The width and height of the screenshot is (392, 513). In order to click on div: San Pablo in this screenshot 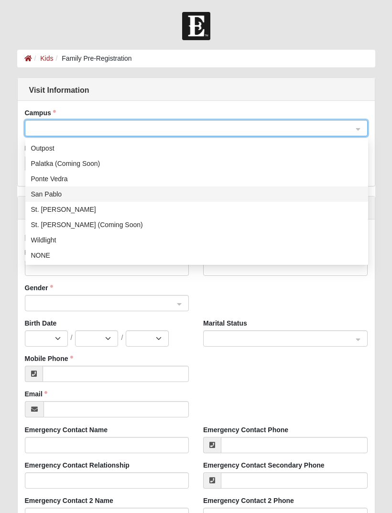, I will do `click(196, 194)`.